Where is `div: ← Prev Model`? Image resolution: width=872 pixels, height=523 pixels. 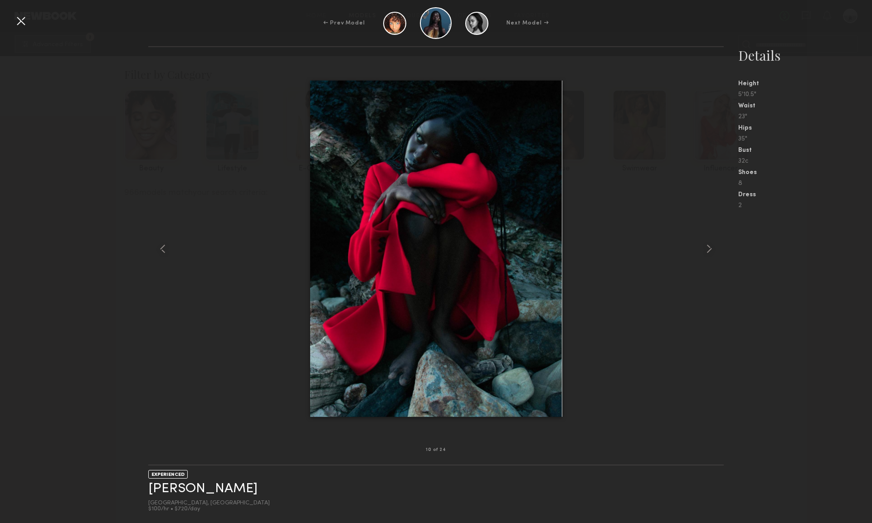
div: ← Prev Model is located at coordinates (344, 23).